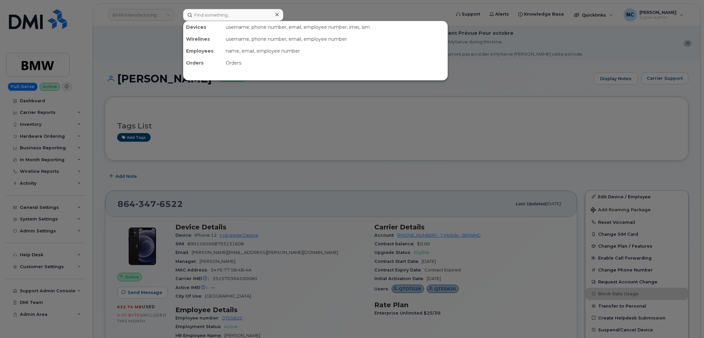  What do you see at coordinates (203, 51) in the screenshot?
I see `div: Employees` at bounding box center [203, 51].